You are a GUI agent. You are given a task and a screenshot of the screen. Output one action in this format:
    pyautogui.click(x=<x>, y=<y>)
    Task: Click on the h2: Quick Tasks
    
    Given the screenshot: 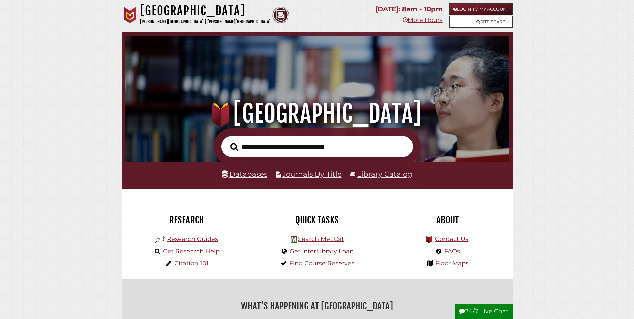 What is the action you would take?
    pyautogui.click(x=317, y=220)
    